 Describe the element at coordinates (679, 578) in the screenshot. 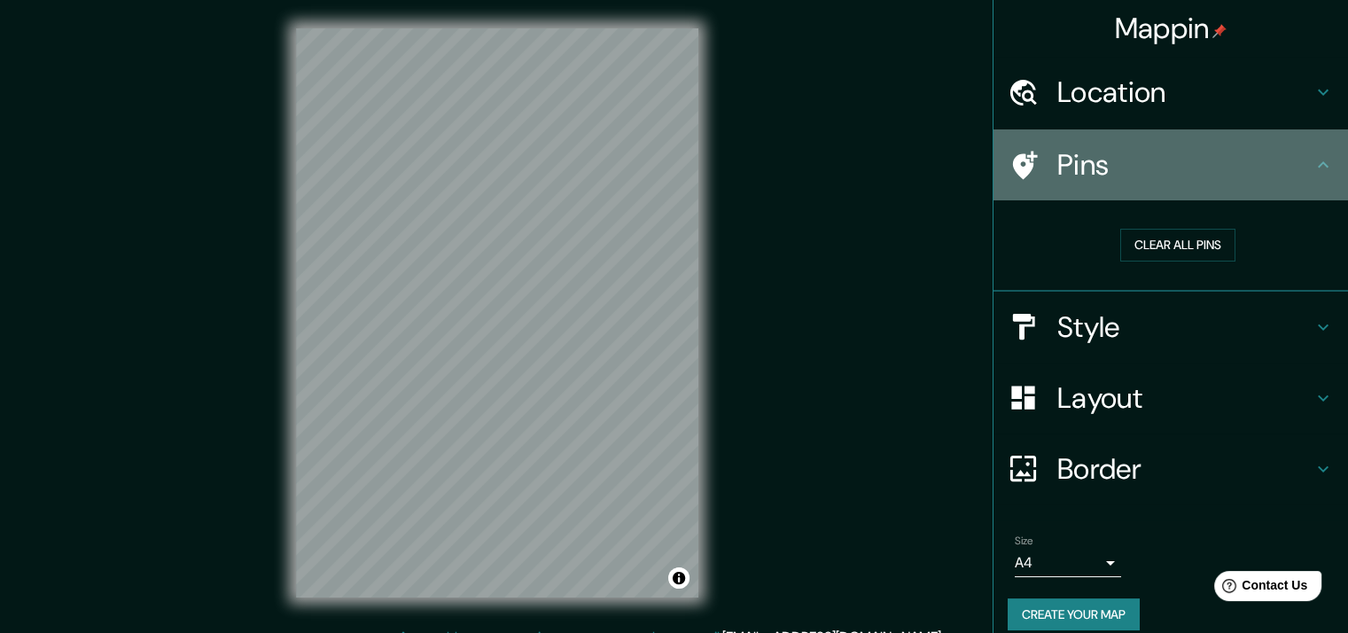

I see `button: Toggle attribution` at that location.